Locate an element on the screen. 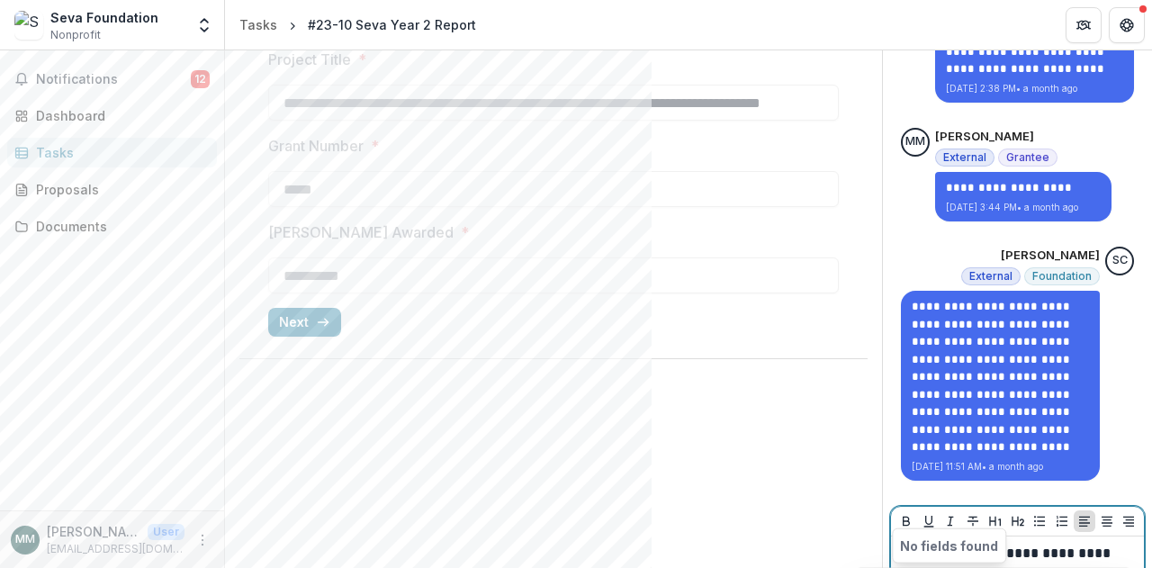 The width and height of the screenshot is (1152, 568). button: Bullet List is located at coordinates (1039, 521).